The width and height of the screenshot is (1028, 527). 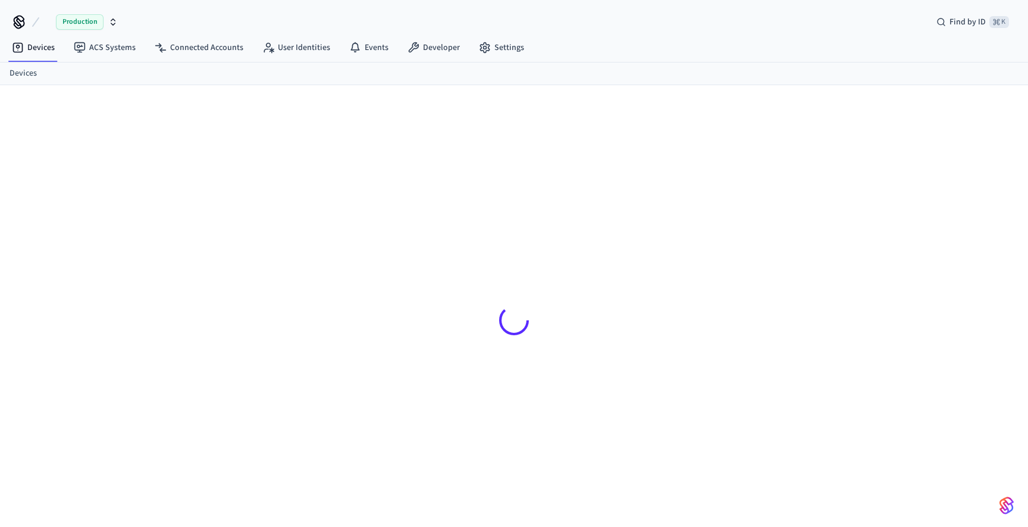 What do you see at coordinates (434, 48) in the screenshot?
I see `a: Developer` at bounding box center [434, 48].